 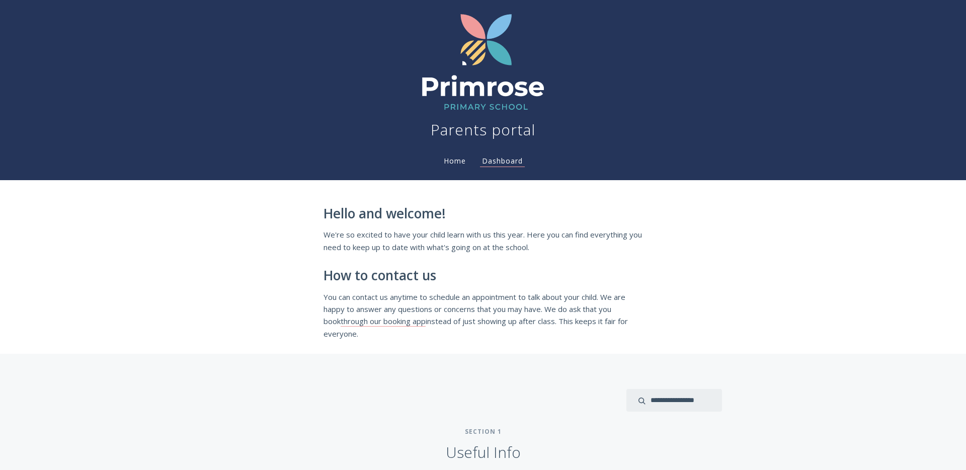 I want to click on a: through our booking app, so click(x=383, y=321).